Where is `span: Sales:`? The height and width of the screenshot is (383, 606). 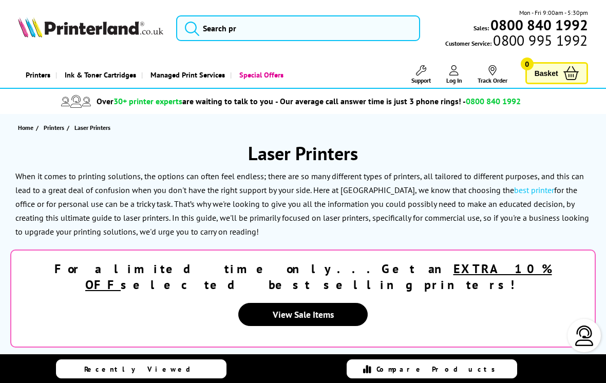 span: Sales: is located at coordinates (481, 28).